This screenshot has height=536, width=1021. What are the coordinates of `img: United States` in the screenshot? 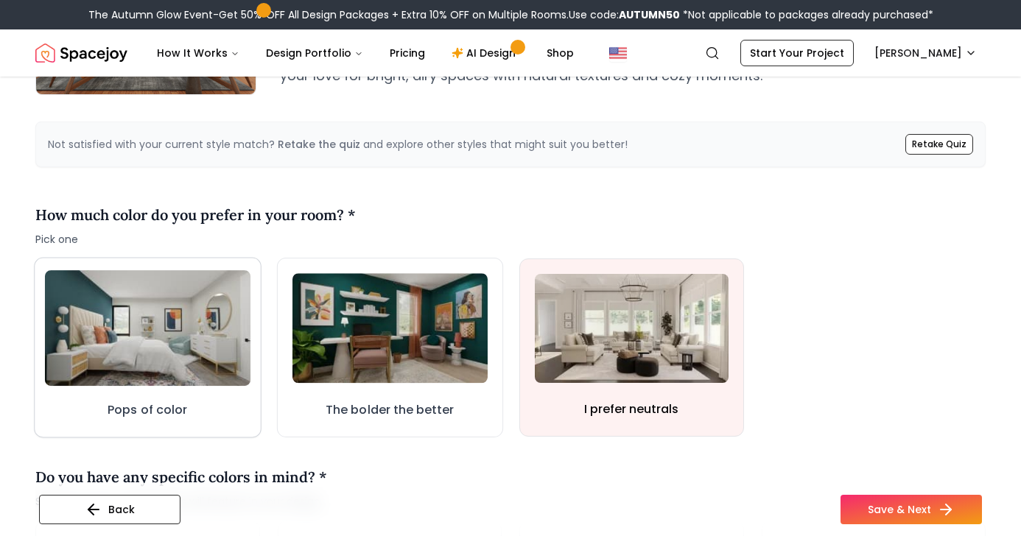 It's located at (618, 53).